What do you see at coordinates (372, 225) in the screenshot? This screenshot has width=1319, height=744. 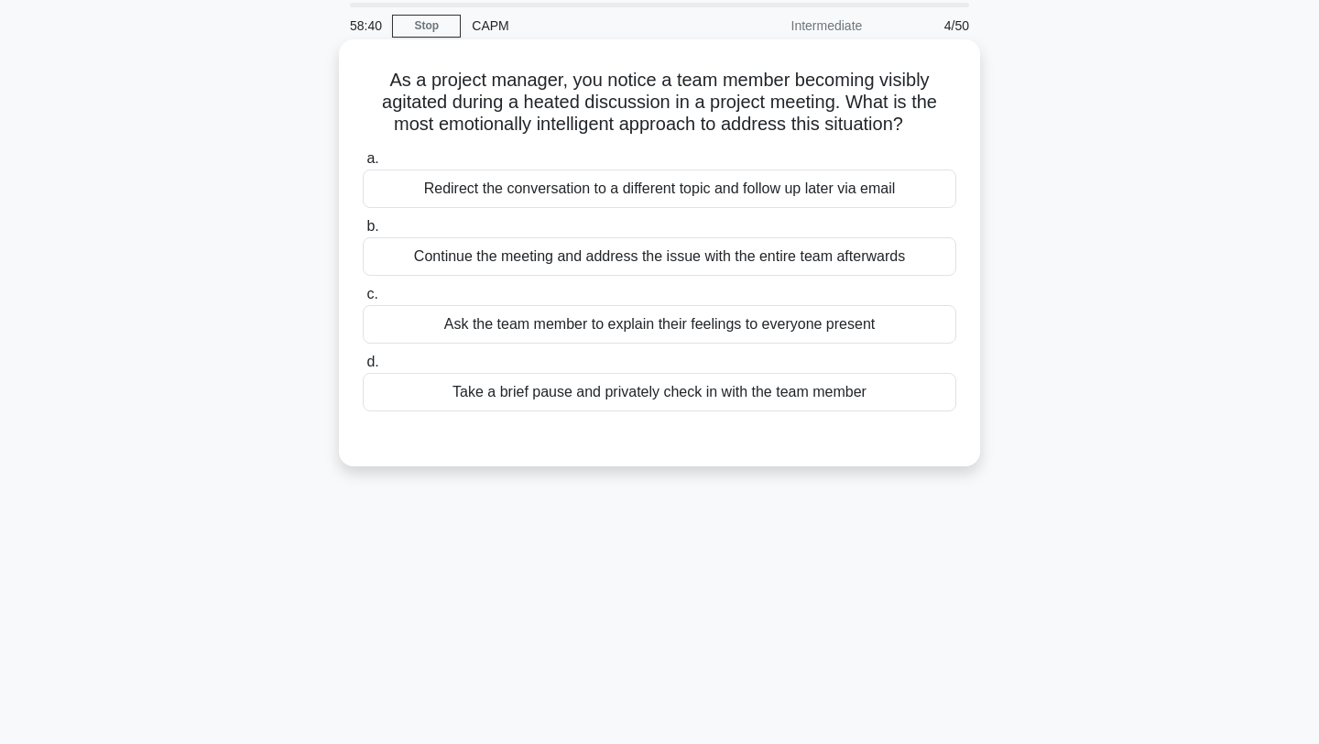 I see `span: b.` at bounding box center [372, 225].